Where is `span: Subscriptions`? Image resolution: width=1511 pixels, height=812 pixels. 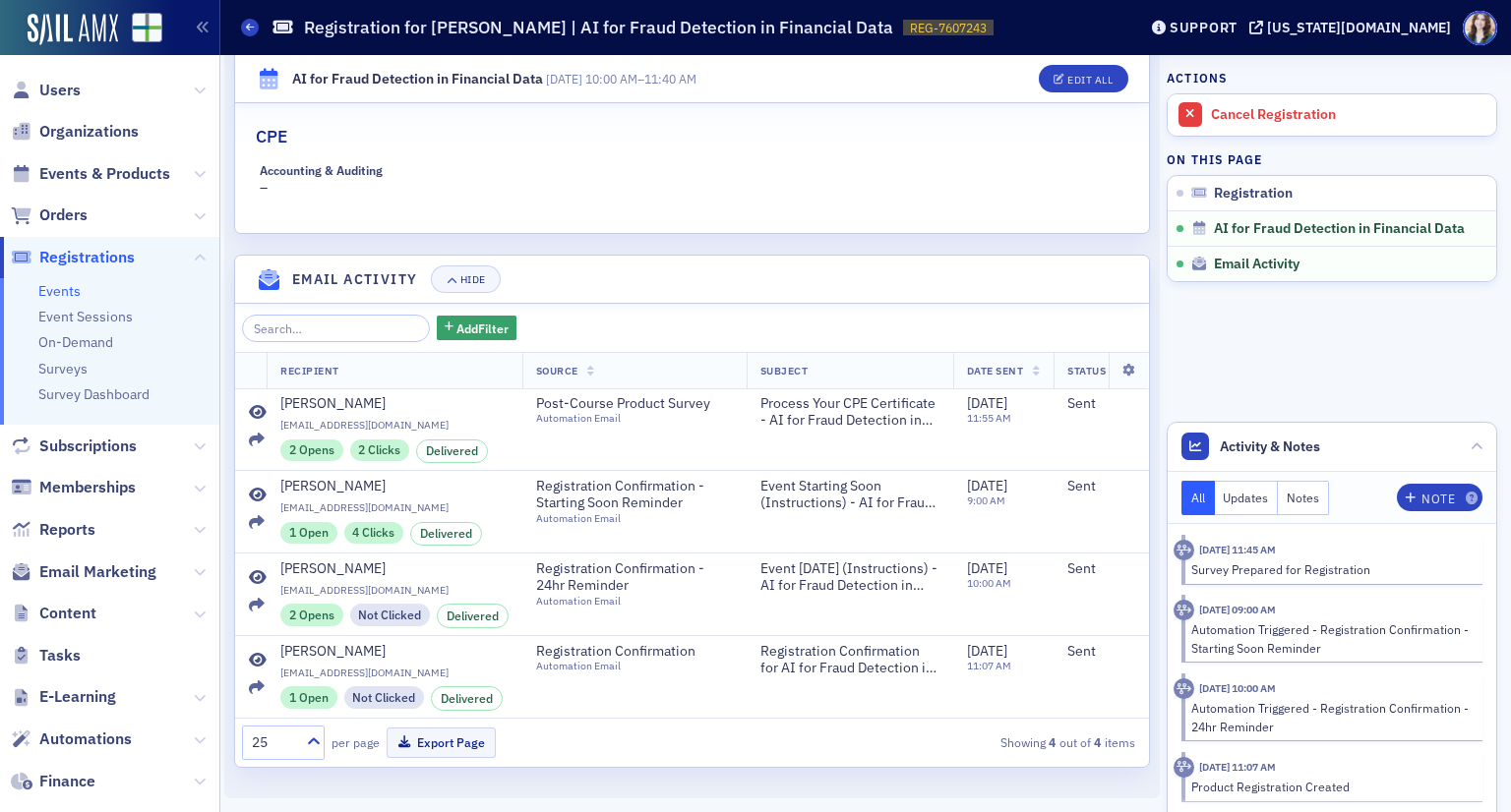 span: Subscriptions is located at coordinates (88, 446).